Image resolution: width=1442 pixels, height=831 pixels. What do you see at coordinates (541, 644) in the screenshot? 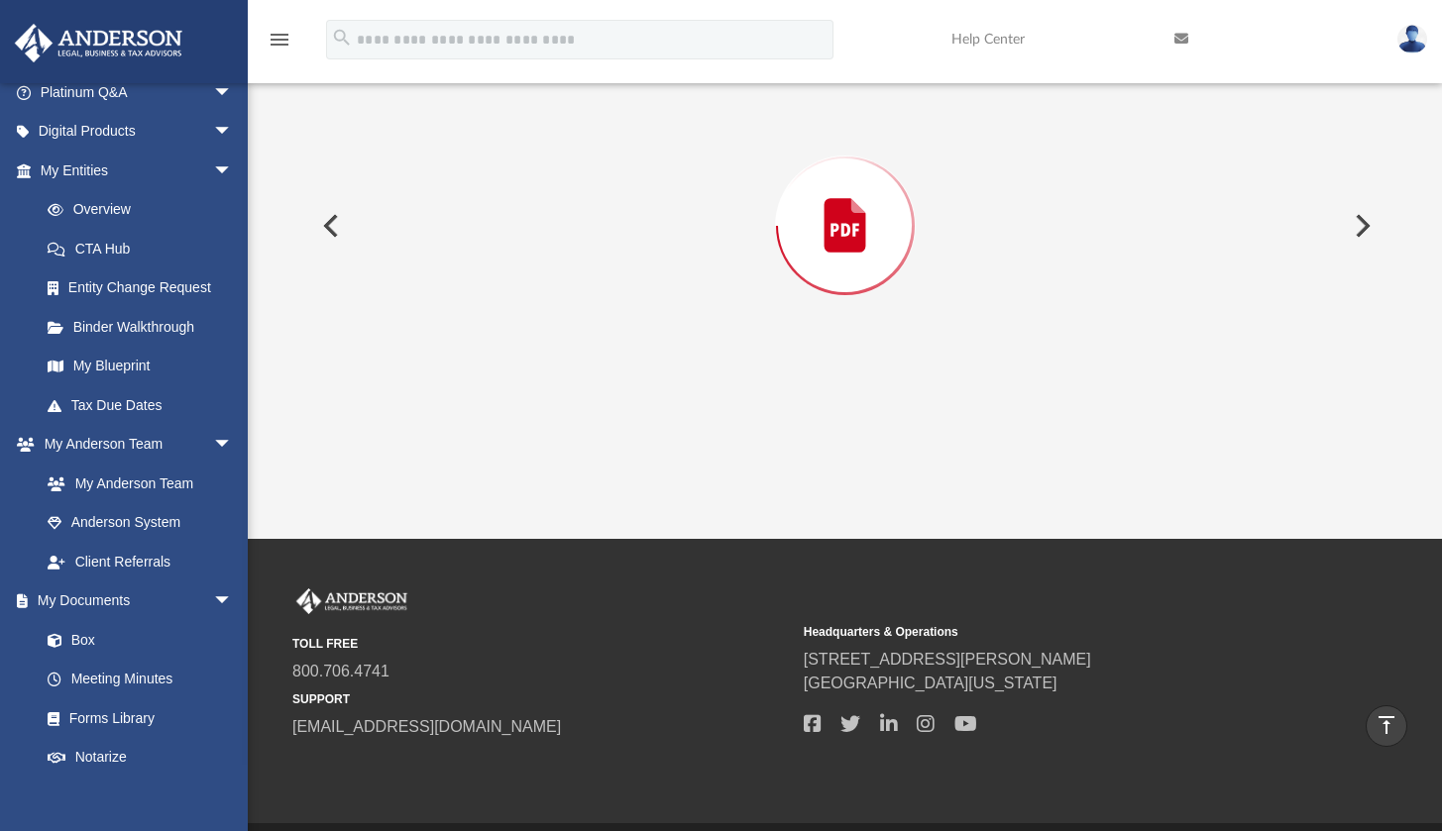
I see `small: TOLL FREE` at bounding box center [541, 644].